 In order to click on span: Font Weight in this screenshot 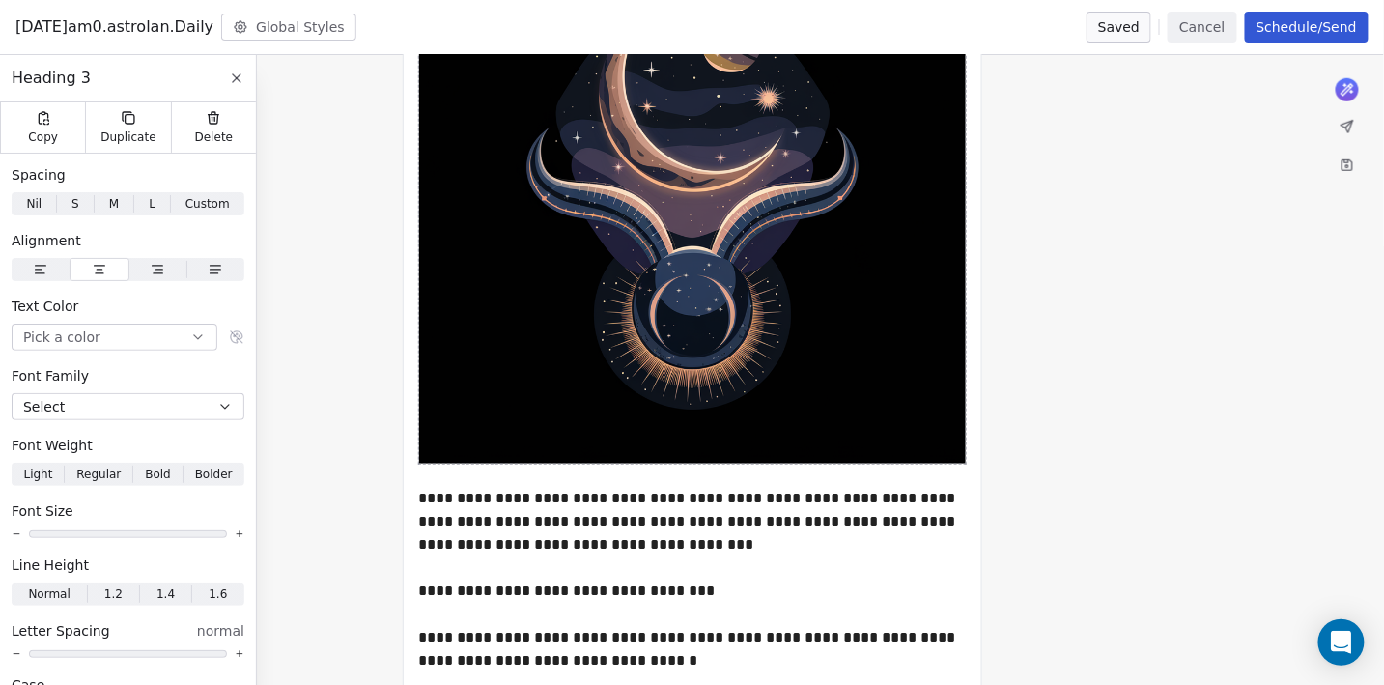, I will do `click(52, 445)`.